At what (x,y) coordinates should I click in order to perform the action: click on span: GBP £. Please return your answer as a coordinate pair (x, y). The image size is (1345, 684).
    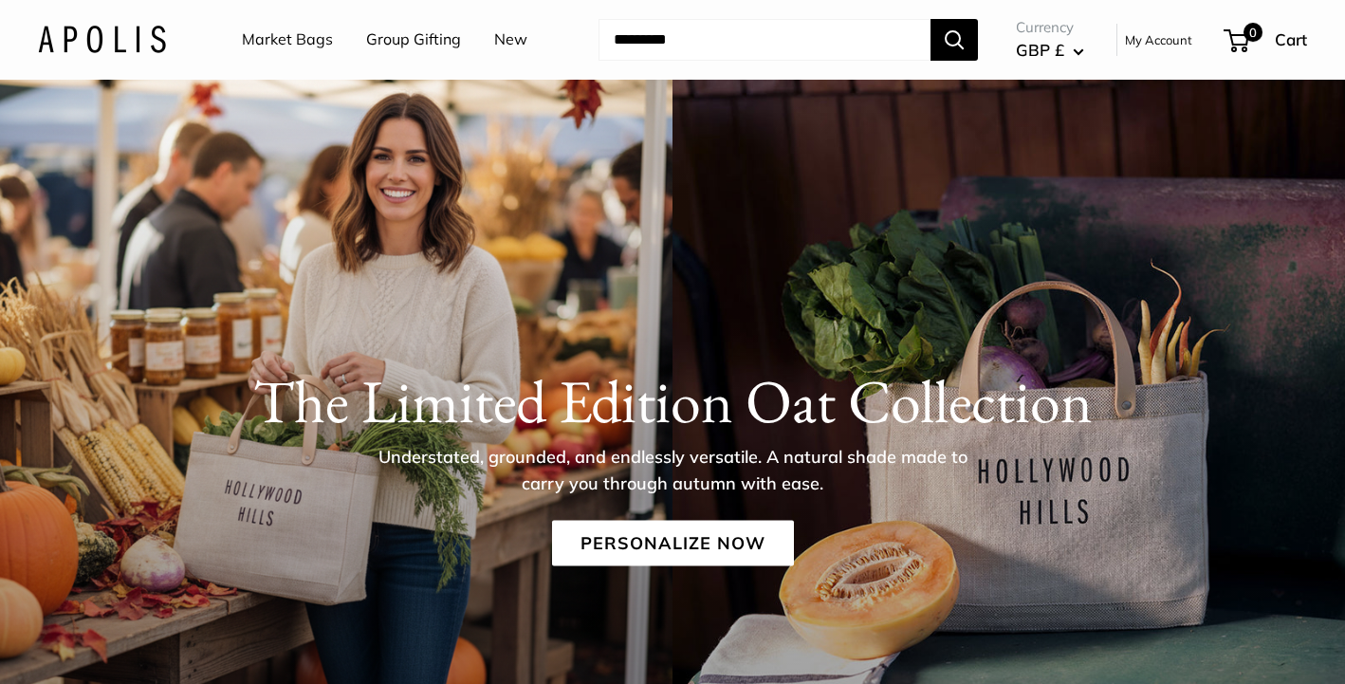
    Looking at the image, I should click on (1040, 49).